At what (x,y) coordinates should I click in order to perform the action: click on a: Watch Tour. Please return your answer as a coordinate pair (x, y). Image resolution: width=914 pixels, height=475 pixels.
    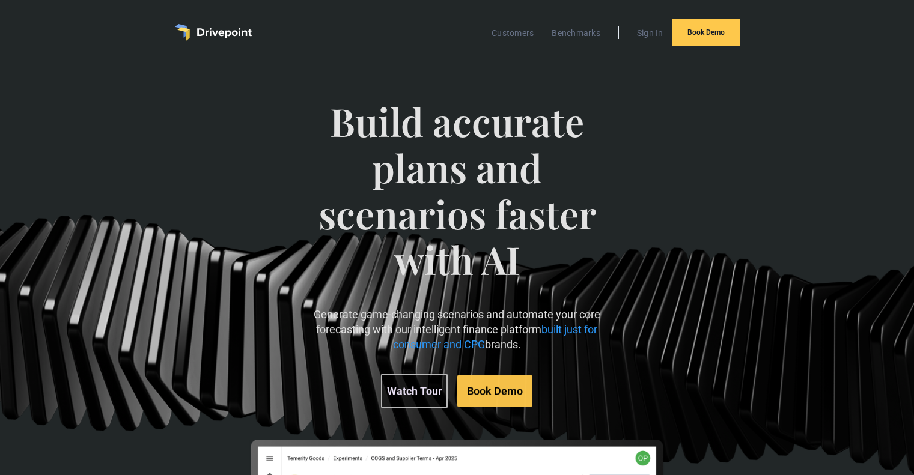
    Looking at the image, I should click on (415, 391).